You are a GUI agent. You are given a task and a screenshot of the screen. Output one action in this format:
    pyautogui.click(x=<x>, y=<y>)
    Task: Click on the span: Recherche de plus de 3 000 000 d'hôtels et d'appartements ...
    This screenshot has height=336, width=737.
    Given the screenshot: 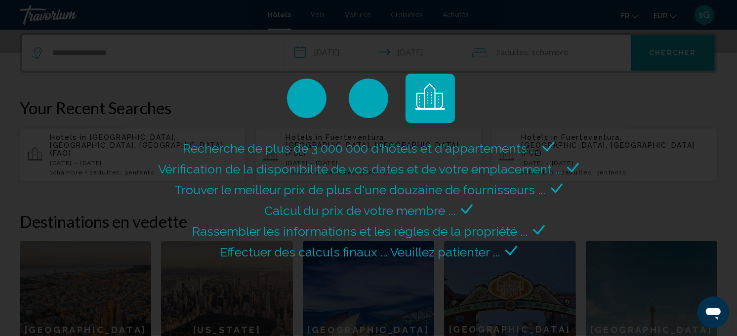 What is the action you would take?
    pyautogui.click(x=360, y=148)
    